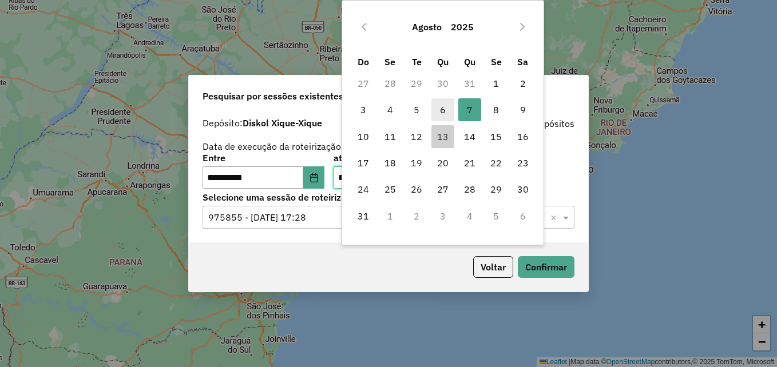 The width and height of the screenshot is (777, 367). I want to click on td: 9, so click(522, 110).